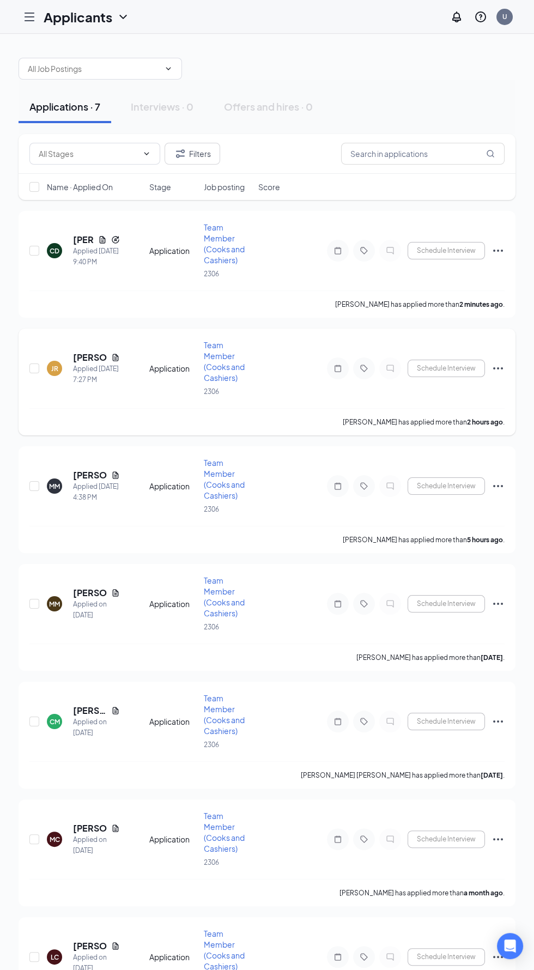  Describe the element at coordinates (80, 187) in the screenshot. I see `span: Name · Applied On` at that location.